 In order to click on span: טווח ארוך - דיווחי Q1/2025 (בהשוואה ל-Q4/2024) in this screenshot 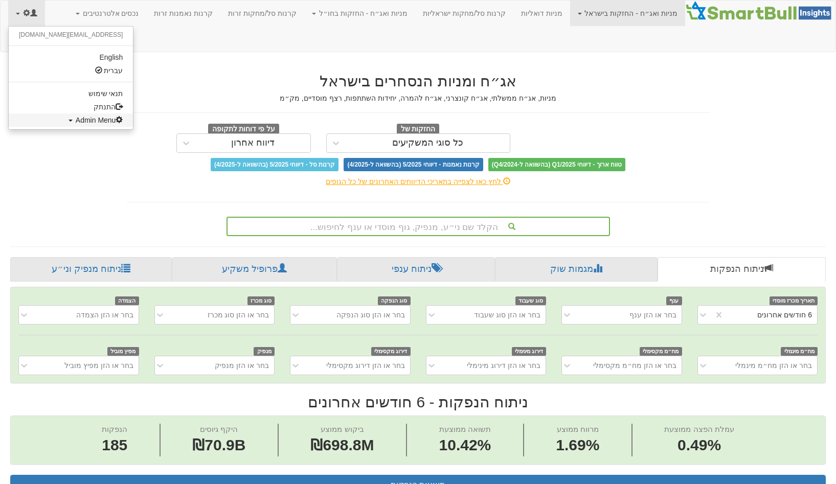, I will do `click(557, 165)`.